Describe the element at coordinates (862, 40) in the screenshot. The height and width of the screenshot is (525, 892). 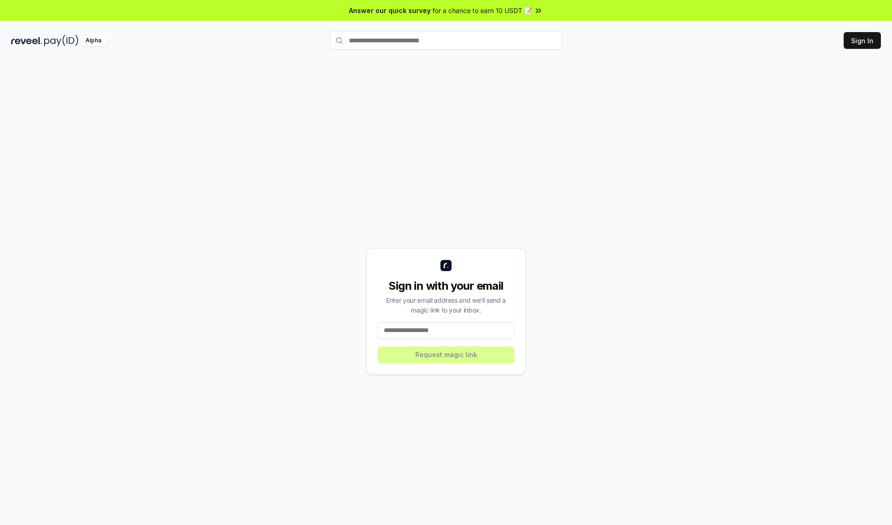
I see `button: Sign In` at that location.